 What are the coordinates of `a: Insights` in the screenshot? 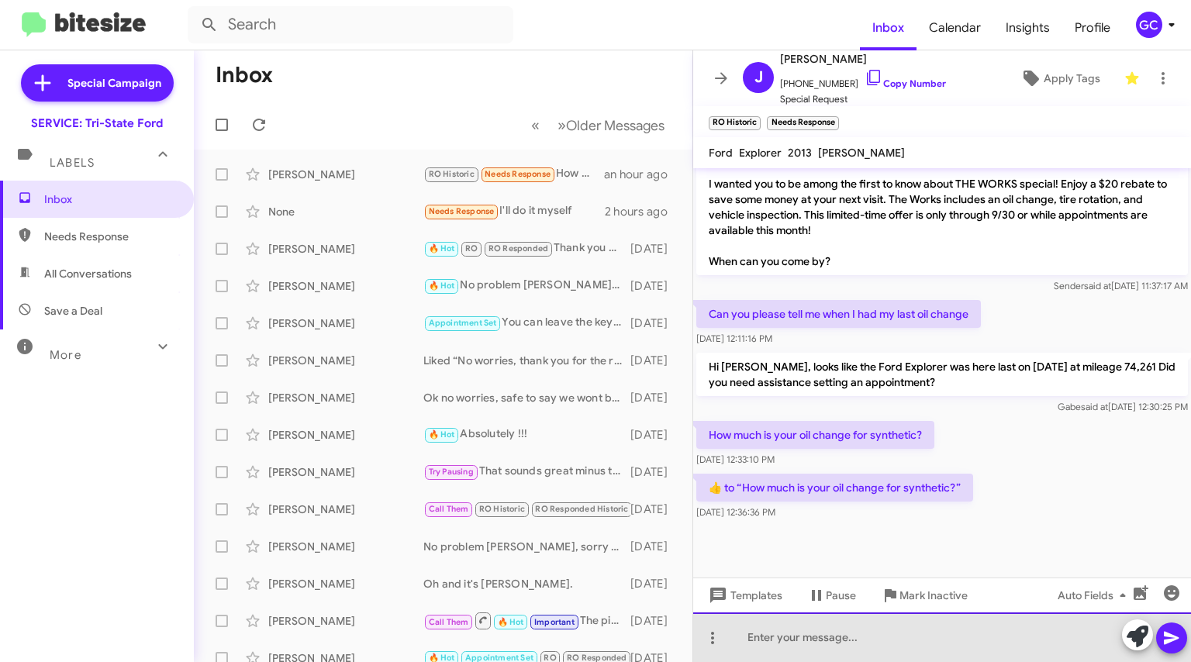 It's located at (1028, 28).